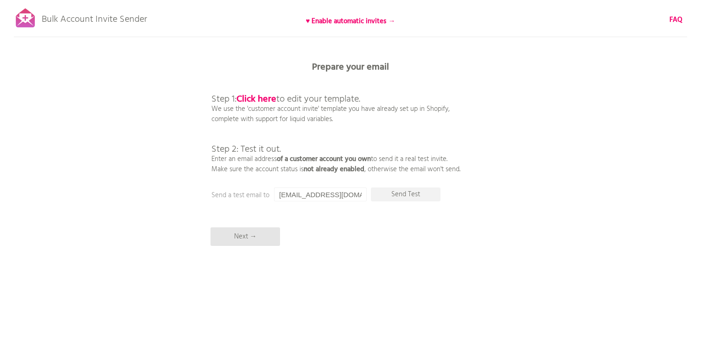  I want to click on b: ♥ Enable automatic invites →, so click(350, 21).